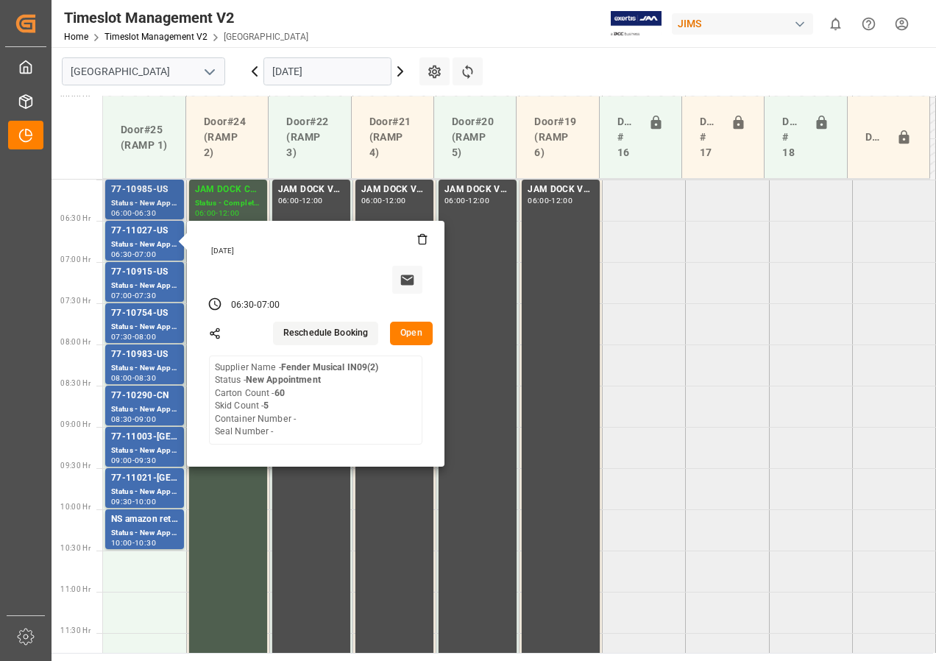  Describe the element at coordinates (76, 37) in the screenshot. I see `a: Home` at that location.